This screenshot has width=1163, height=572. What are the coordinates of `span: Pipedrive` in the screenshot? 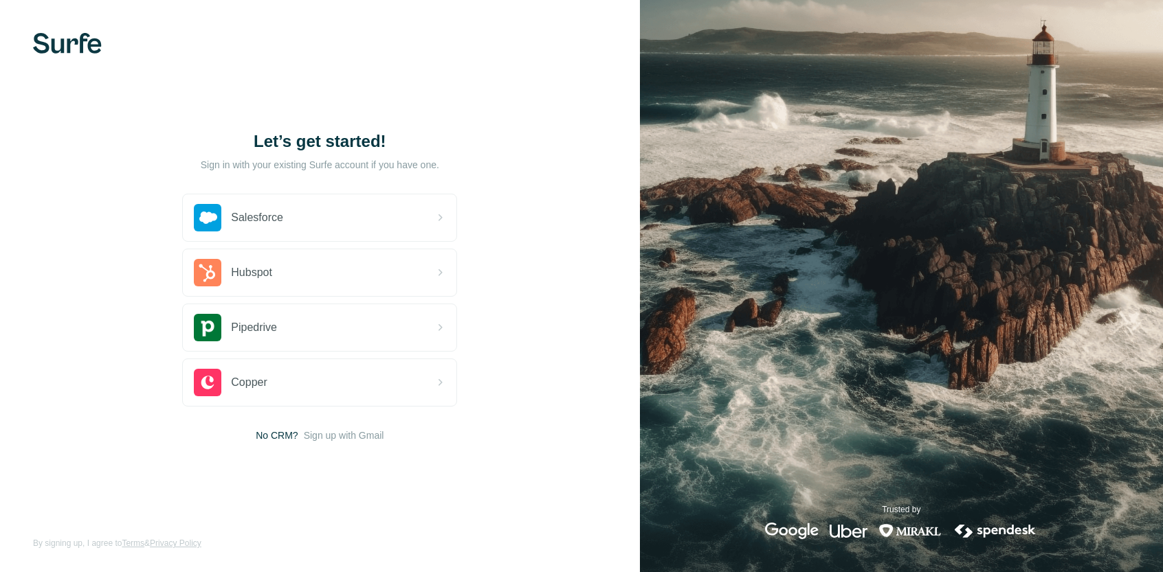 It's located at (254, 328).